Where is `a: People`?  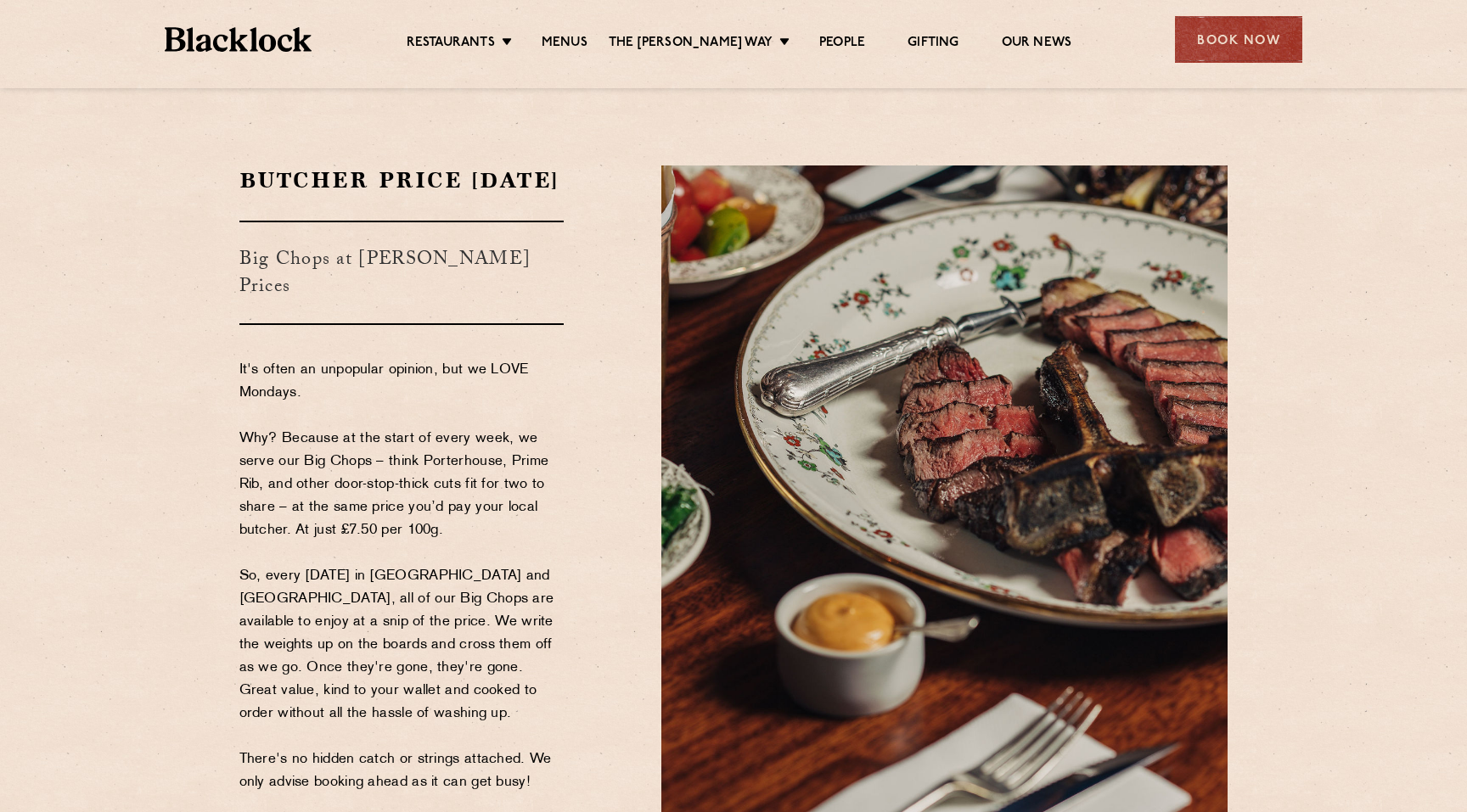 a: People is located at coordinates (842, 45).